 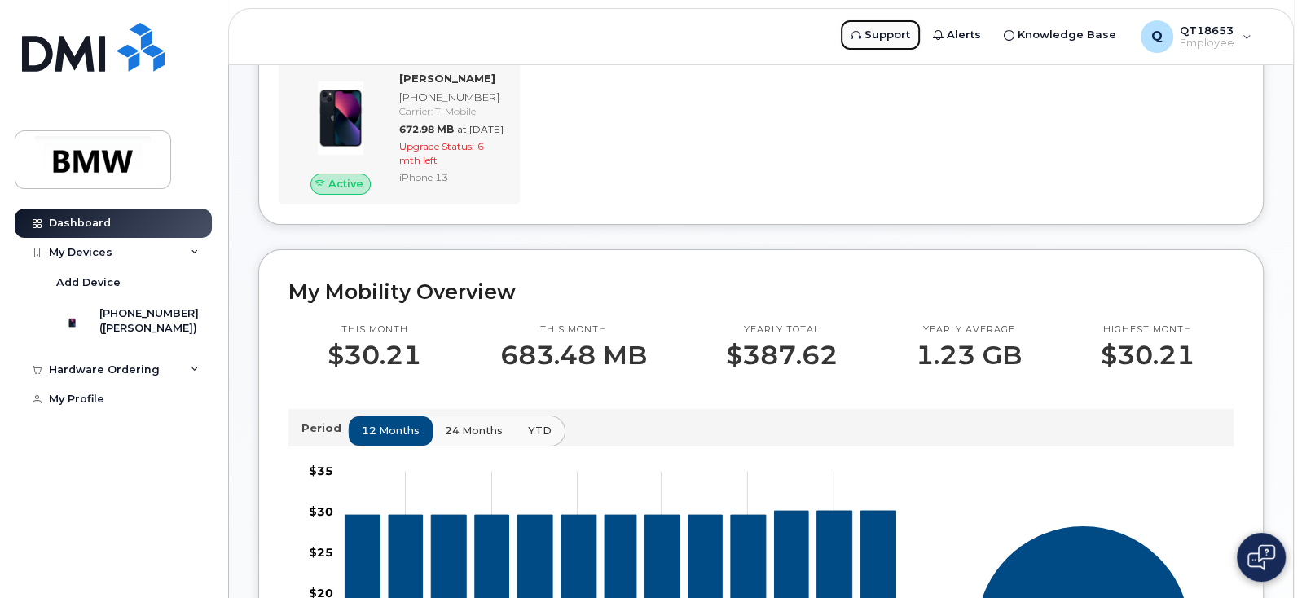 I want to click on div: Carrier: T-Mobile, so click(x=452, y=111).